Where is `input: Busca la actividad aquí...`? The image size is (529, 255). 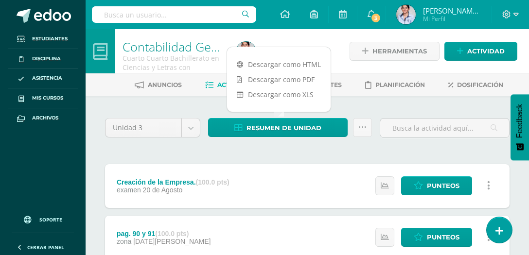
input: Busca la actividad aquí... is located at coordinates (444, 128).